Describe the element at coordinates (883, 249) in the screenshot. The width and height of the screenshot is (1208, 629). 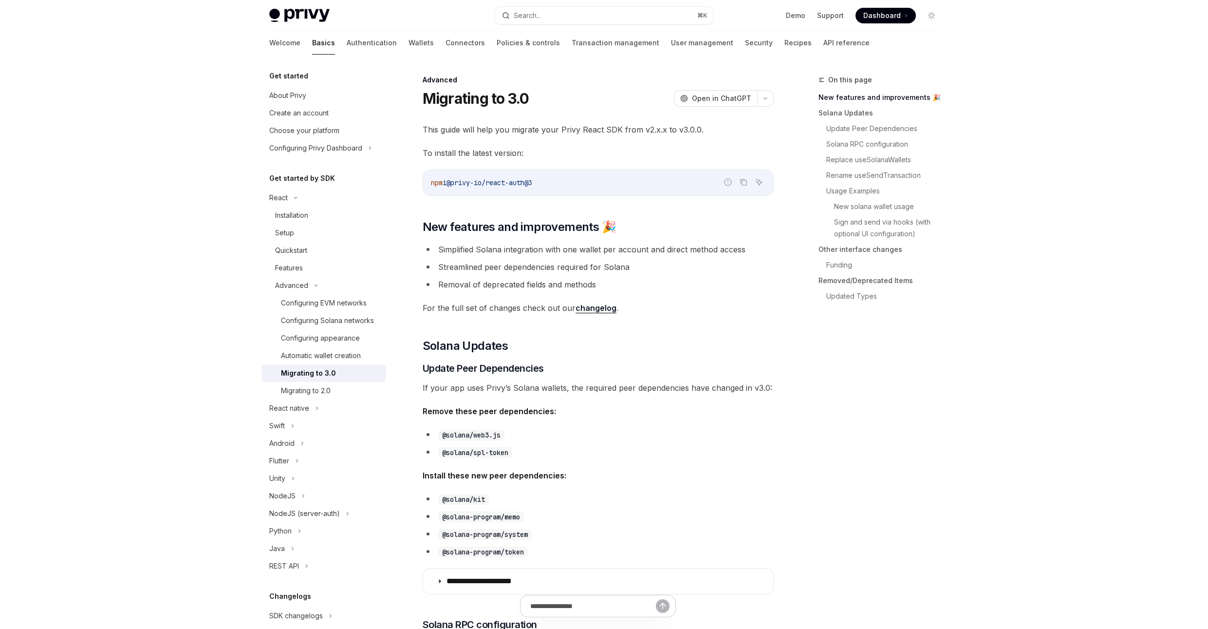
I see `a: Other interface changes` at that location.